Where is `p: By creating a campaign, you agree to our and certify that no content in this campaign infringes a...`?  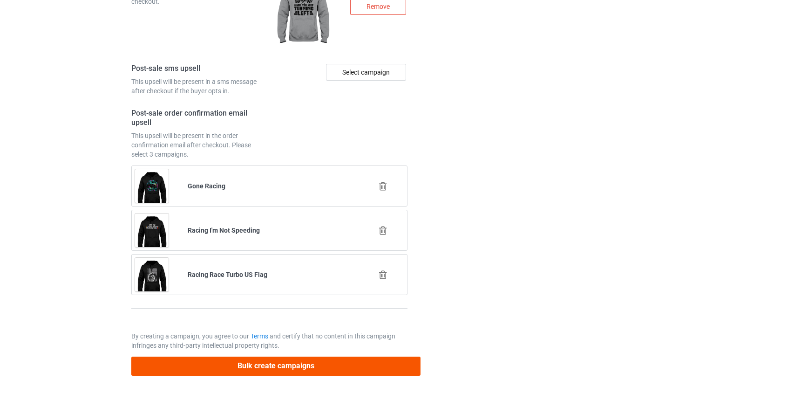 p: By creating a campaign, you agree to our and certify that no content in this campaign infringes a... is located at coordinates (270, 341).